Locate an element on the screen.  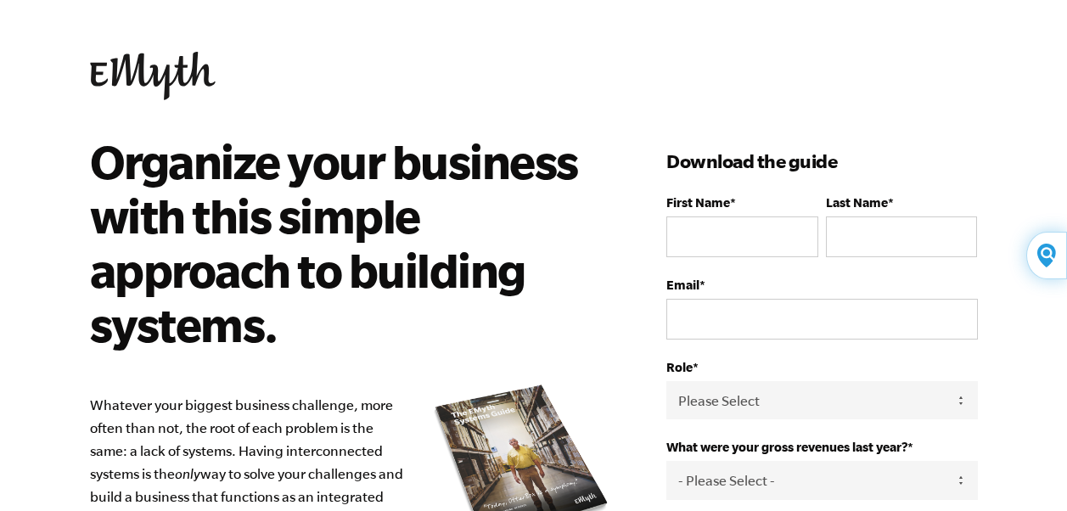
span: Email is located at coordinates (683, 284).